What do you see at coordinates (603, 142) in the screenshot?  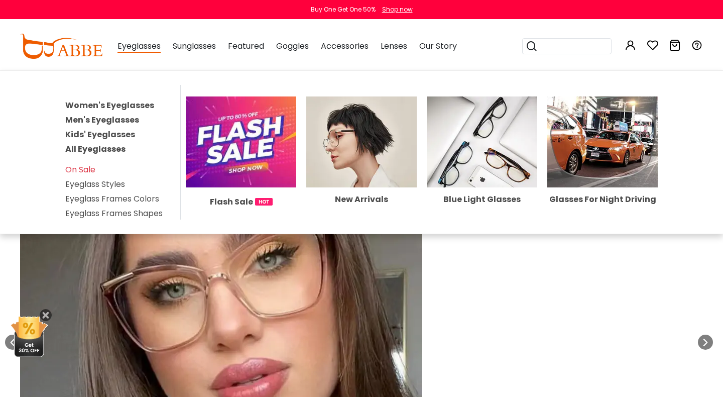 I see `img: Glasses For Night Driving` at bounding box center [603, 142].